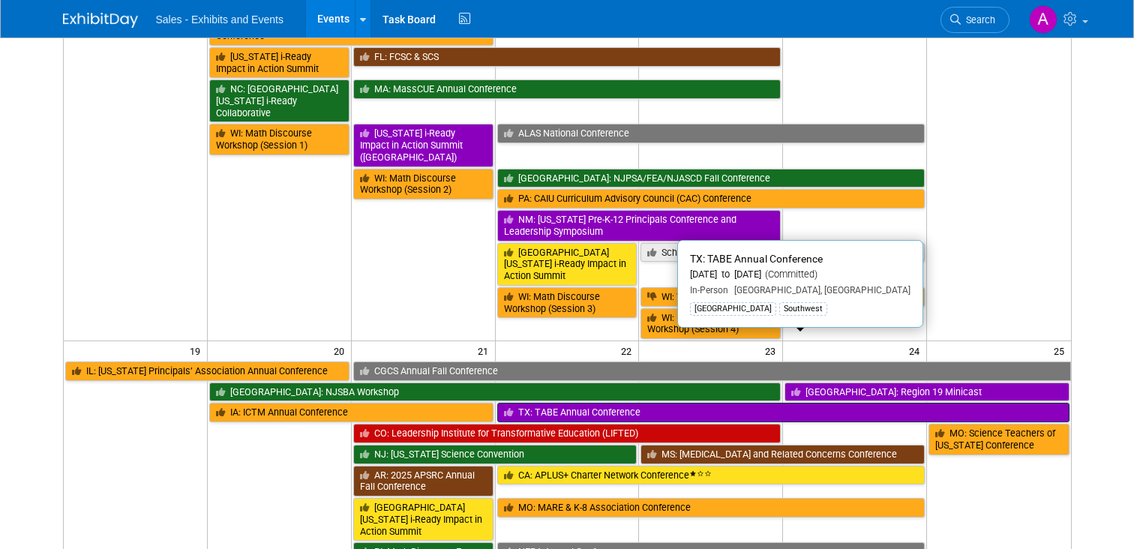  I want to click on img: ExhibitDay, so click(100, 20).